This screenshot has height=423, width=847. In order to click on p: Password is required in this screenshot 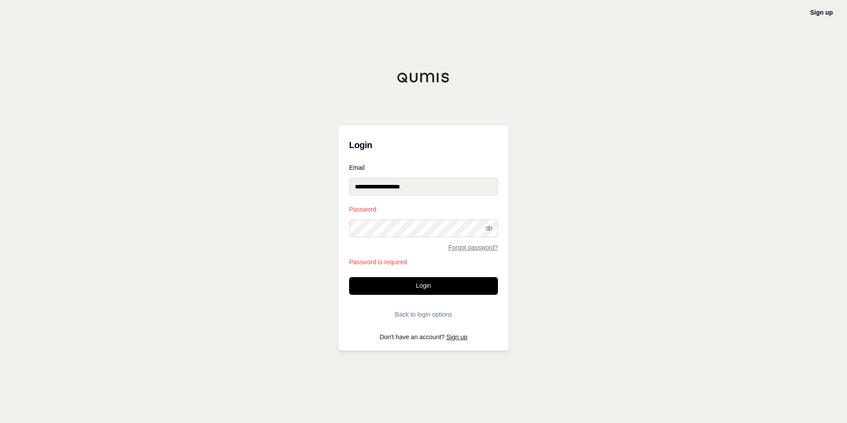, I will do `click(423, 262)`.